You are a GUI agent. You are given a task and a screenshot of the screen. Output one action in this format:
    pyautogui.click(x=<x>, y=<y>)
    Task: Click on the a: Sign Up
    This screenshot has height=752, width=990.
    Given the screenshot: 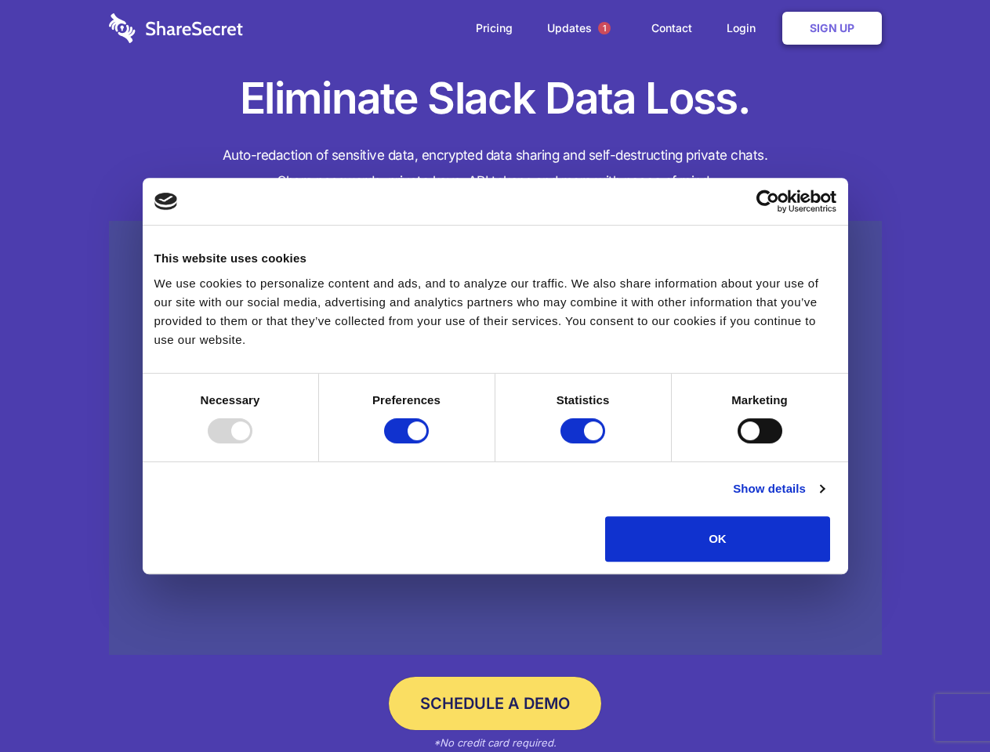 What is the action you would take?
    pyautogui.click(x=832, y=28)
    